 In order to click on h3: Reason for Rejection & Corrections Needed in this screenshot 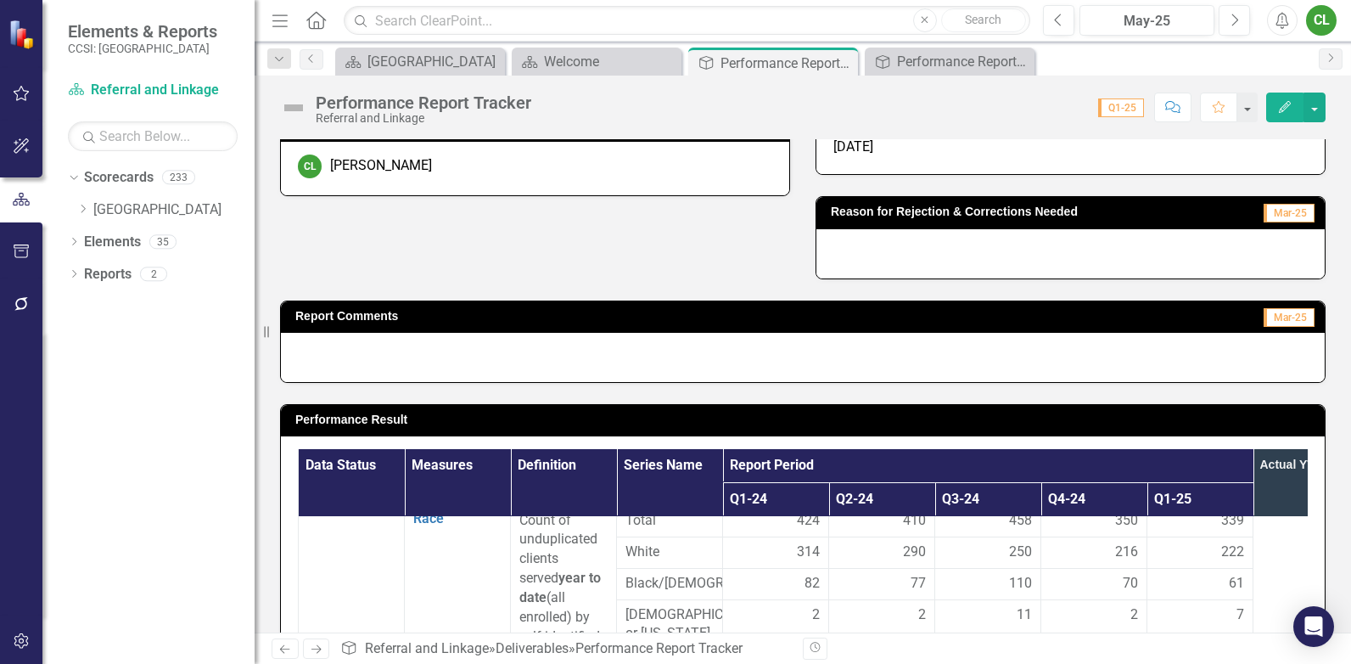, I will do `click(1031, 211)`.